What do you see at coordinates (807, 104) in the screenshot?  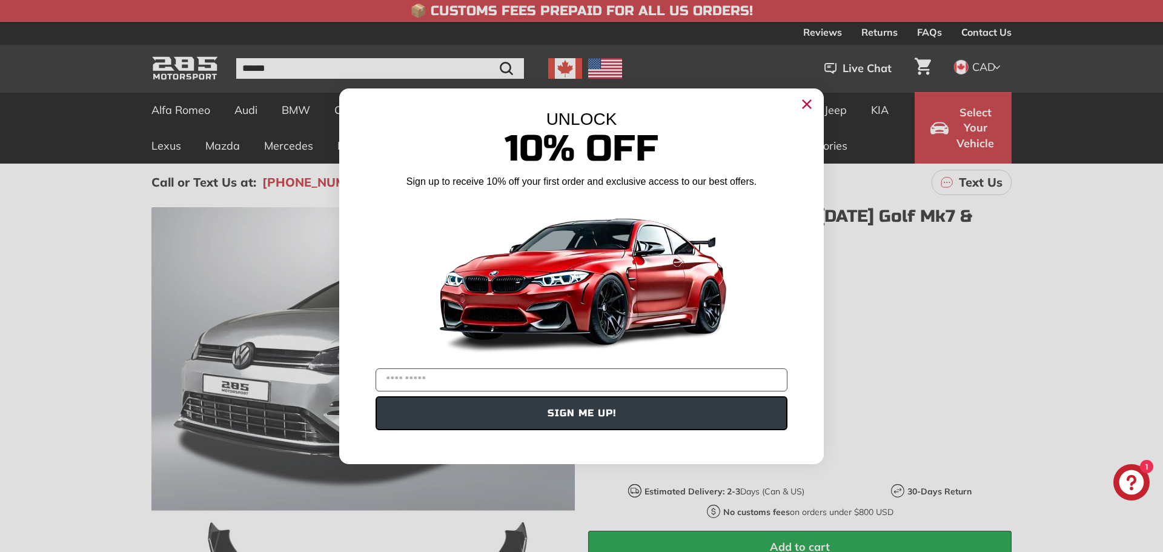 I see `button: Close dialog` at bounding box center [807, 104].